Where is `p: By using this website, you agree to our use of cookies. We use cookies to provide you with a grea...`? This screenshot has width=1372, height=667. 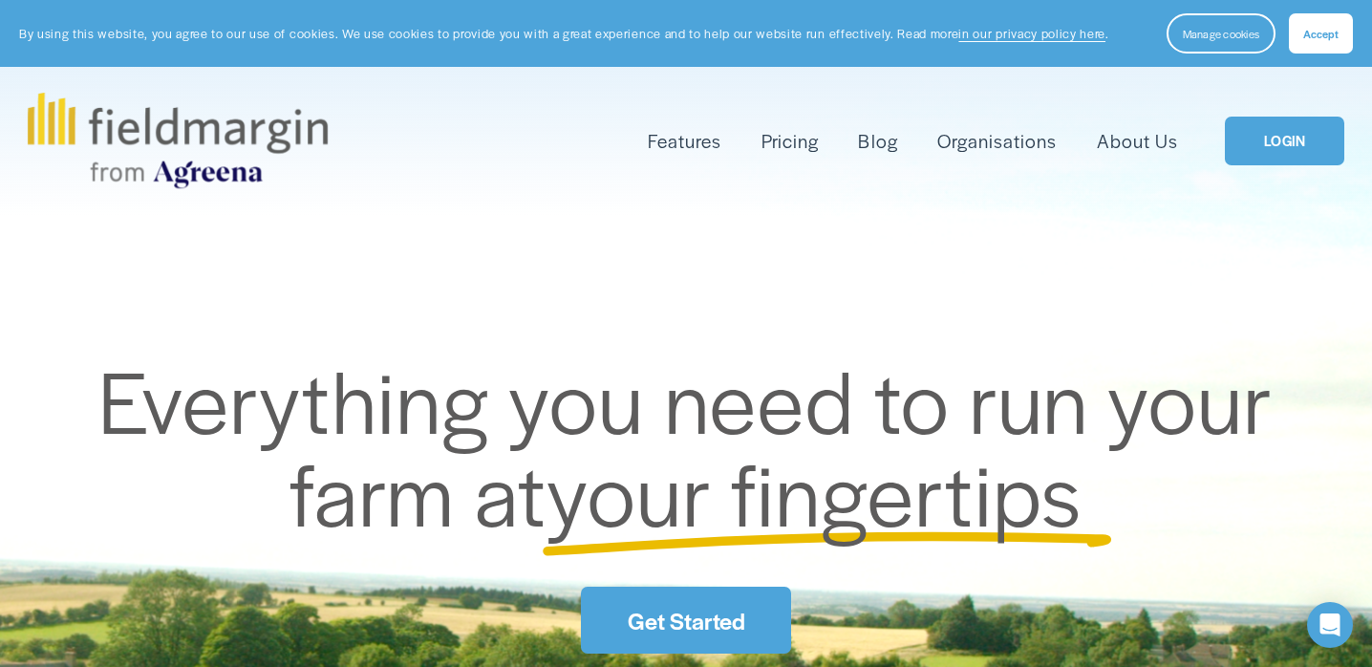 p: By using this website, you agree to our use of cookies. We use cookies to provide you with a grea... is located at coordinates (564, 33).